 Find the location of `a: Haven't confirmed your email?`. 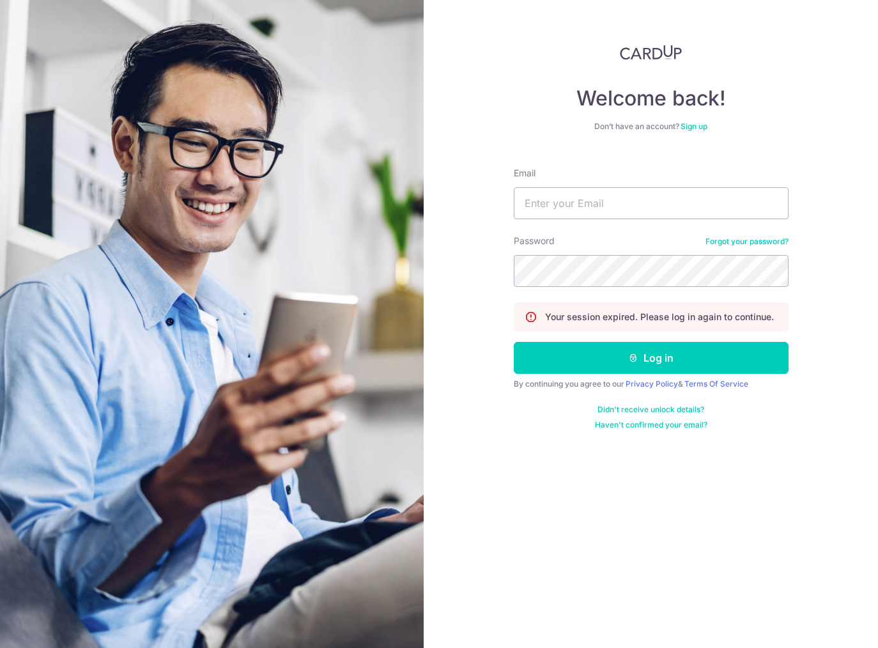

a: Haven't confirmed your email? is located at coordinates (651, 425).